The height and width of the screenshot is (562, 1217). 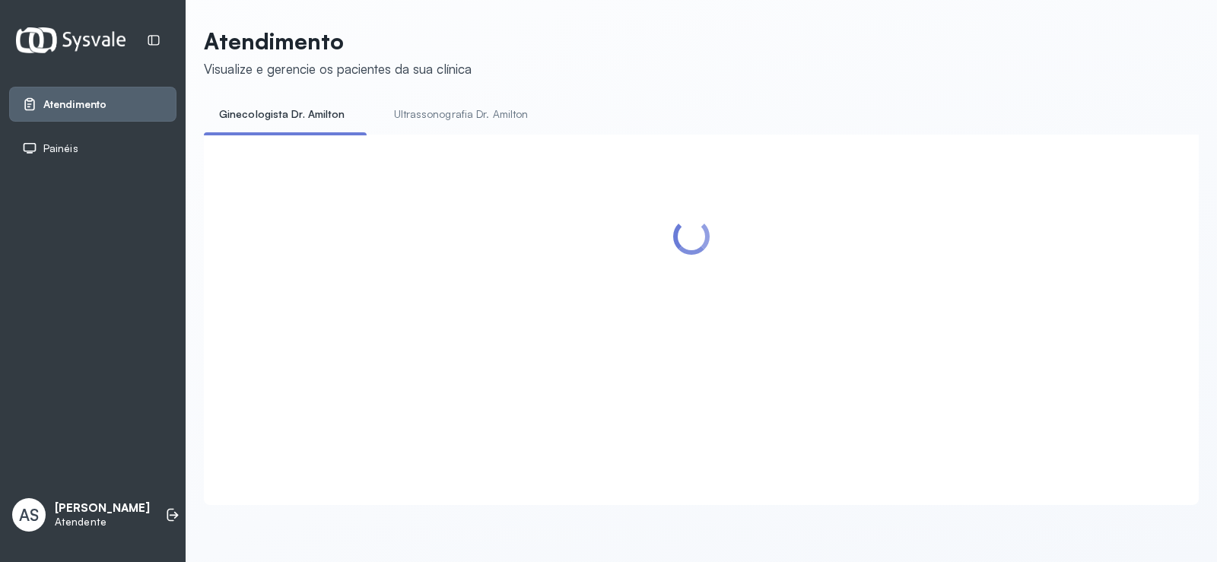 I want to click on a: Atendimento, so click(x=93, y=104).